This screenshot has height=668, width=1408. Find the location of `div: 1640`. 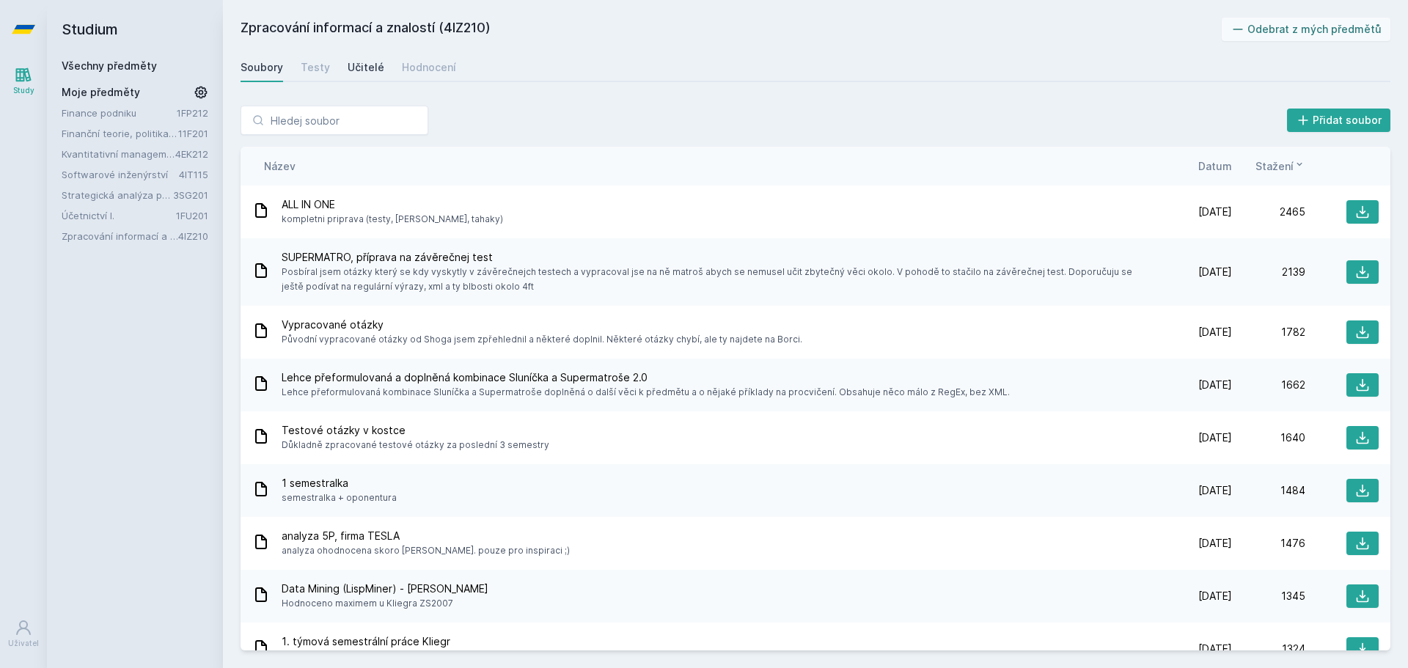

div: 1640 is located at coordinates (1269, 438).